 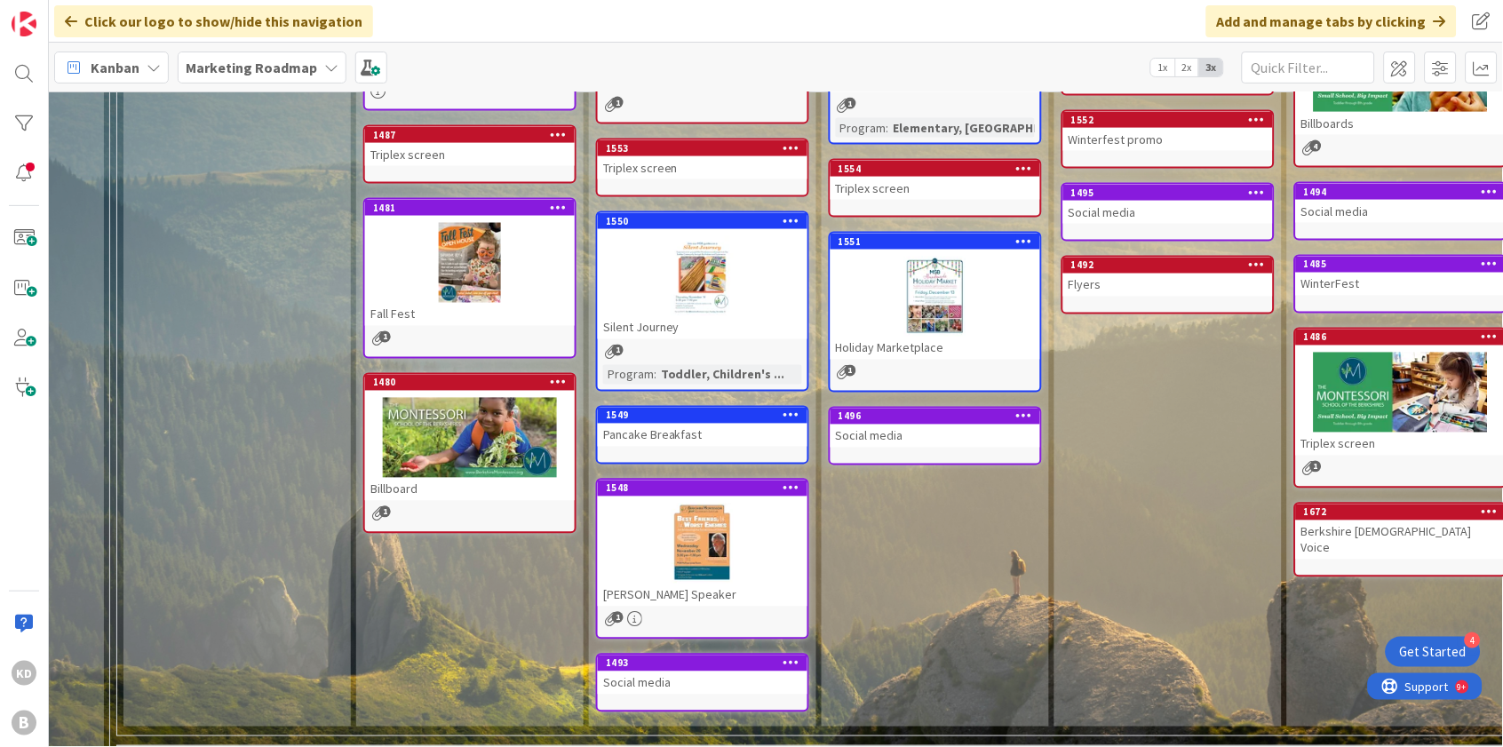 What do you see at coordinates (470, 490) in the screenshot?
I see `div: Billboard` at bounding box center [470, 490].